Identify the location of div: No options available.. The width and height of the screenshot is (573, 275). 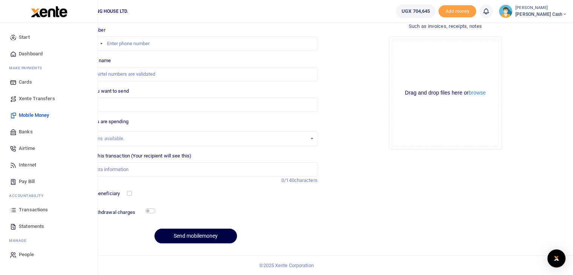
(193, 139).